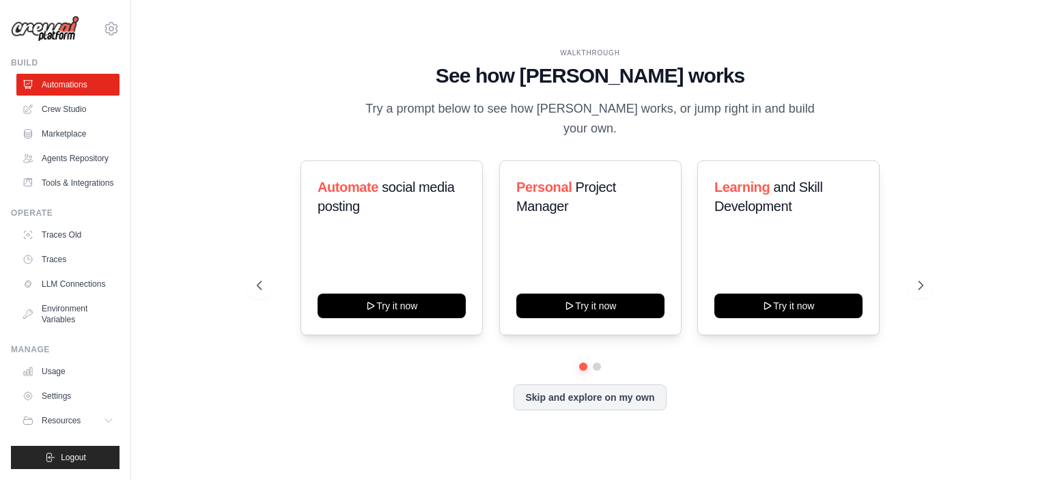 The width and height of the screenshot is (1049, 480). Describe the element at coordinates (68, 85) in the screenshot. I see `a: Automations` at that location.